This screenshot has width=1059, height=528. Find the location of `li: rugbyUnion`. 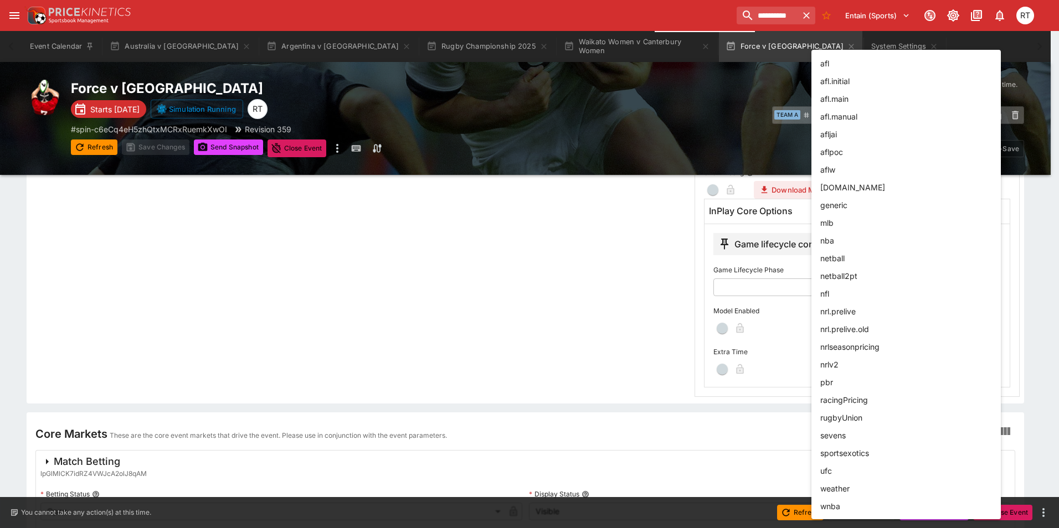

li: rugbyUnion is located at coordinates (906, 417).